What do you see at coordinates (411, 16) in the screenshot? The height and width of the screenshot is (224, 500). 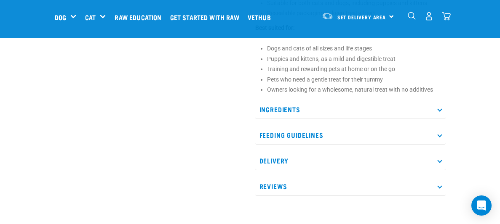 I see `img: home-icon-1@2x.png` at bounding box center [411, 16].